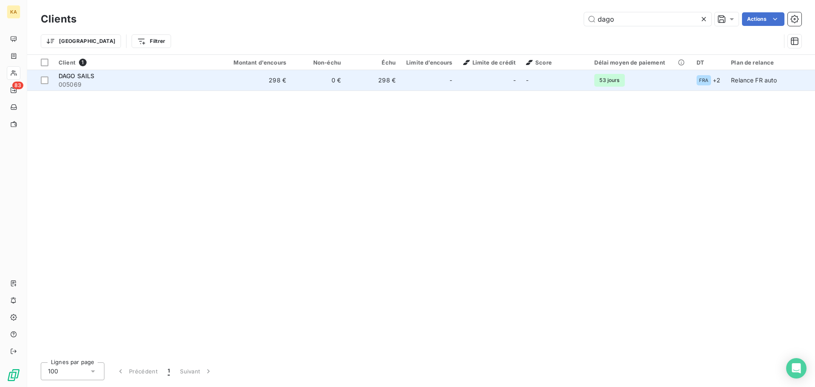 The height and width of the screenshot is (387, 815). Describe the element at coordinates (135, 84) in the screenshot. I see `span: 005069` at that location.